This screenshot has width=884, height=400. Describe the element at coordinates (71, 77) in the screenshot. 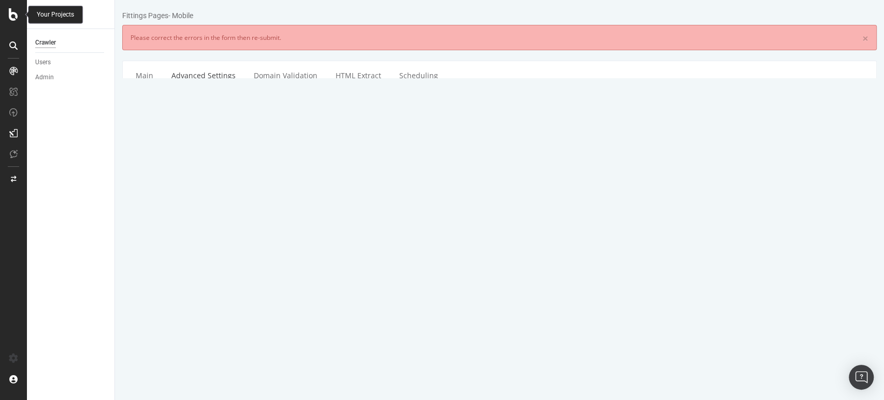

I see `a: Admin` at that location.